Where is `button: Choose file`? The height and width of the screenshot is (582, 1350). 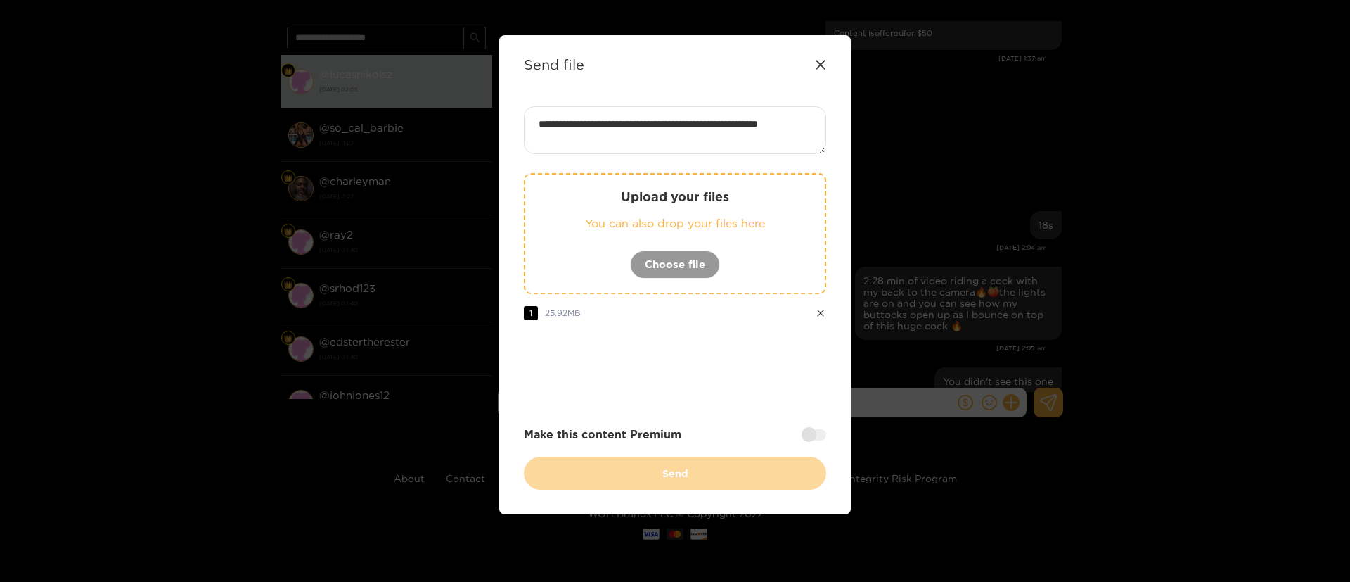 button: Choose file is located at coordinates (675, 264).